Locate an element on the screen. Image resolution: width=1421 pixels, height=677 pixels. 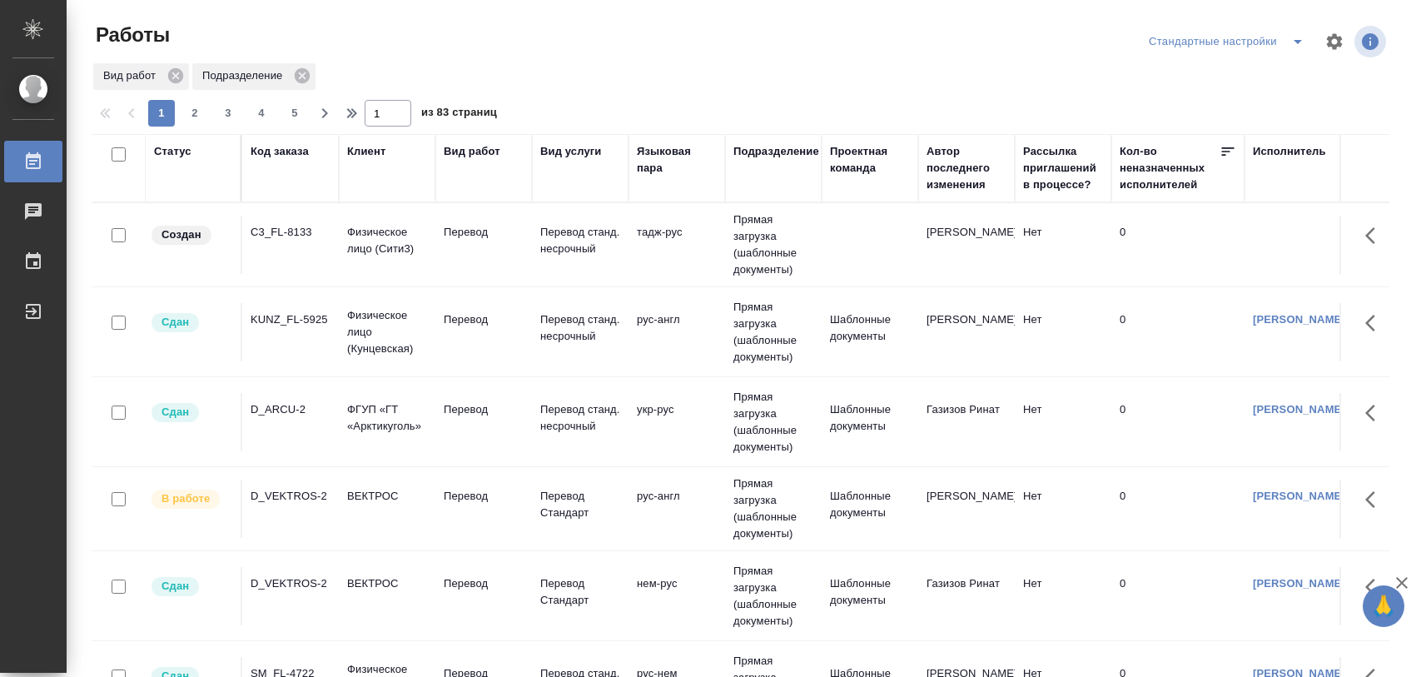
div: Проектная команда is located at coordinates (870, 160).